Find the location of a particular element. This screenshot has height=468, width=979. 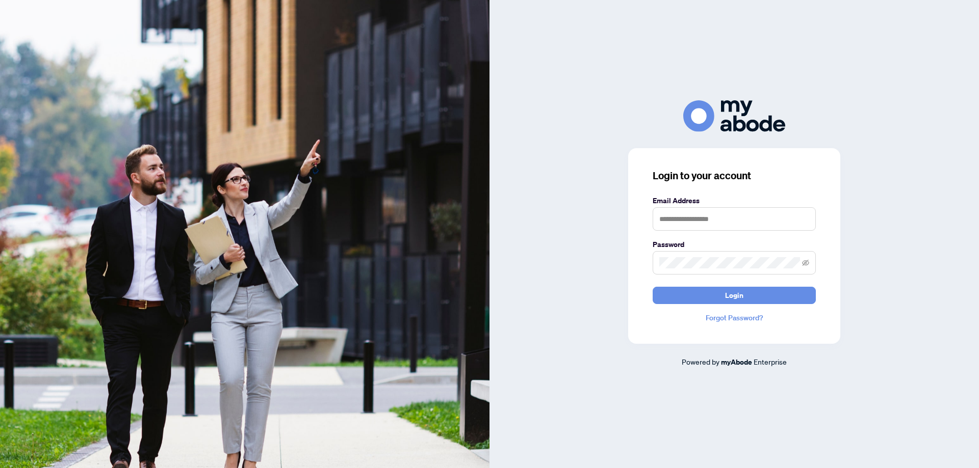

label: Email Address is located at coordinates (734, 201).